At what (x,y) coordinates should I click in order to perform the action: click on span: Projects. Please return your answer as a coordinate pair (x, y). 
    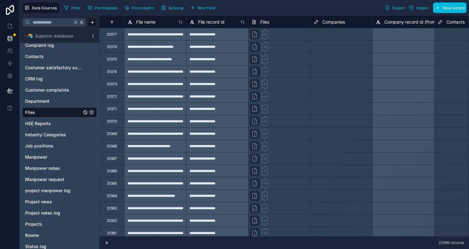
    Looking at the image, I should click on (33, 224).